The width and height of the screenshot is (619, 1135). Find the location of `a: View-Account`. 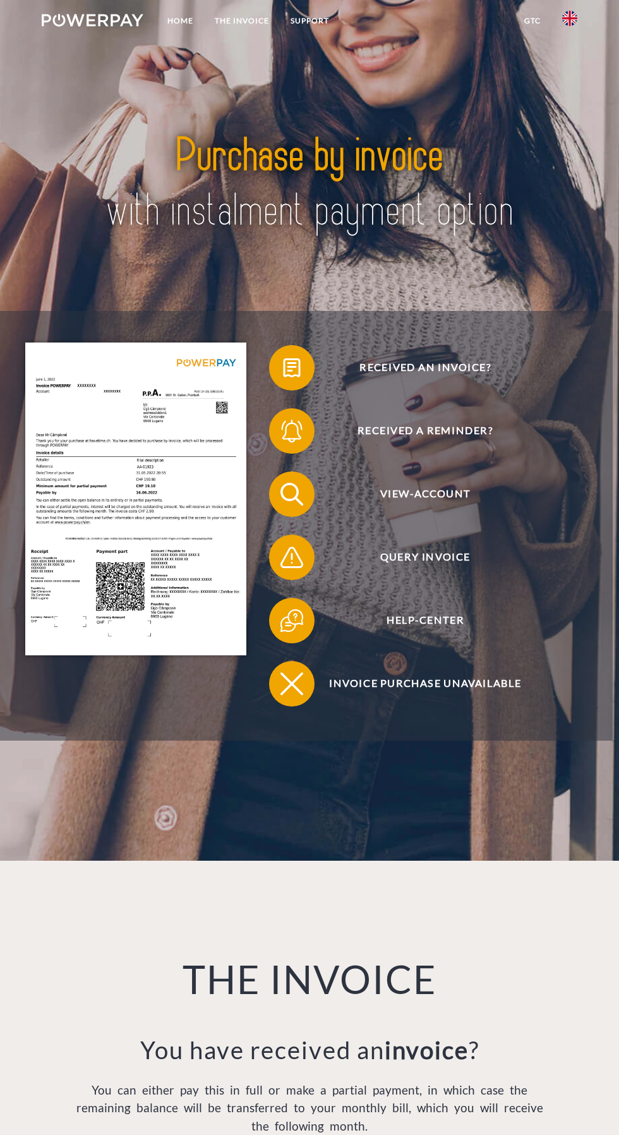

a: View-Account is located at coordinates (417, 494).